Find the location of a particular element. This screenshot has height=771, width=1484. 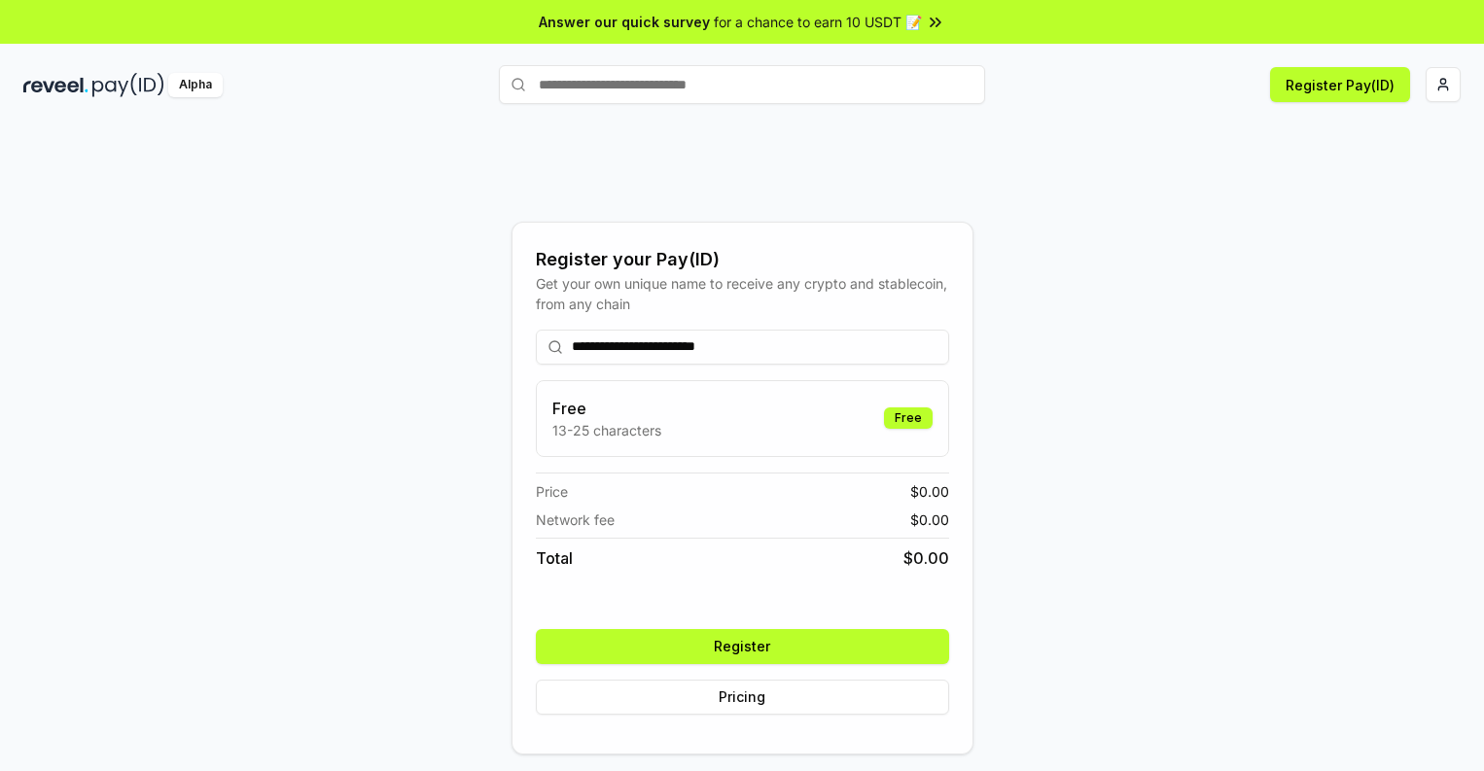

img: reveel_dark is located at coordinates (55, 85).